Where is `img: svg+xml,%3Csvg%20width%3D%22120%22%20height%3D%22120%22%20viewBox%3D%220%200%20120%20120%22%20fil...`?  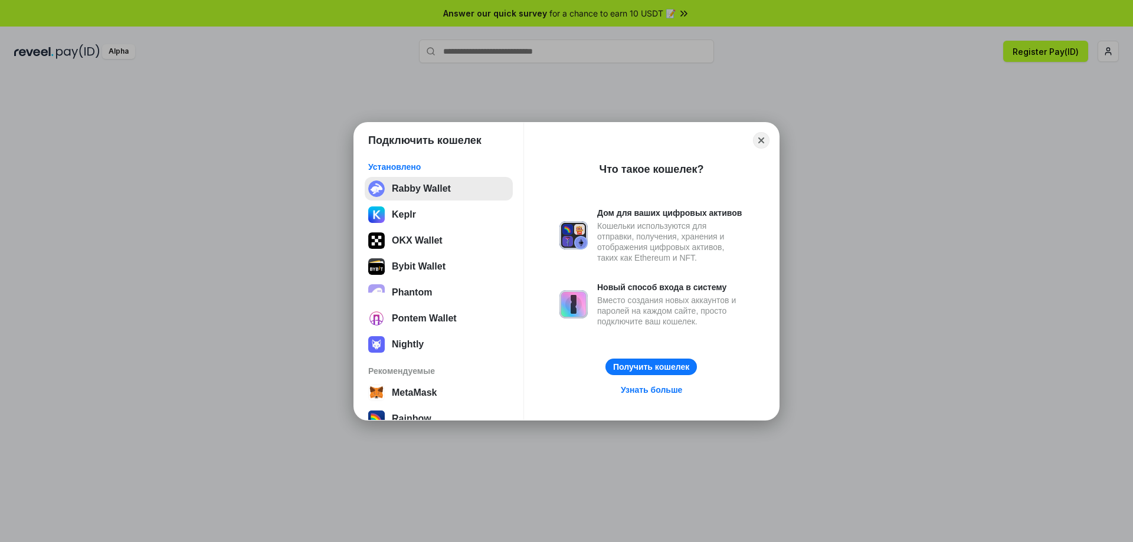 img: svg+xml,%3Csvg%20width%3D%22120%22%20height%3D%22120%22%20viewBox%3D%220%200%20120%20120%22%20fil... is located at coordinates (376, 419).